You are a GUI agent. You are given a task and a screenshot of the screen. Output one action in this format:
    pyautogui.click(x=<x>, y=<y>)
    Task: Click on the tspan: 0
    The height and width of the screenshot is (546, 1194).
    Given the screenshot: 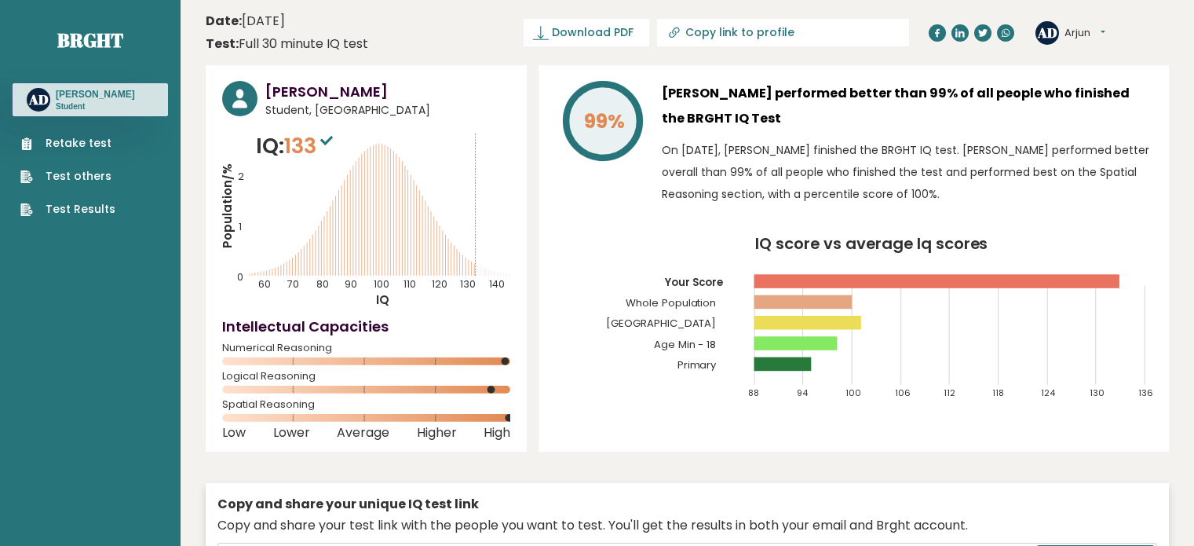 What is the action you would take?
    pyautogui.click(x=240, y=276)
    